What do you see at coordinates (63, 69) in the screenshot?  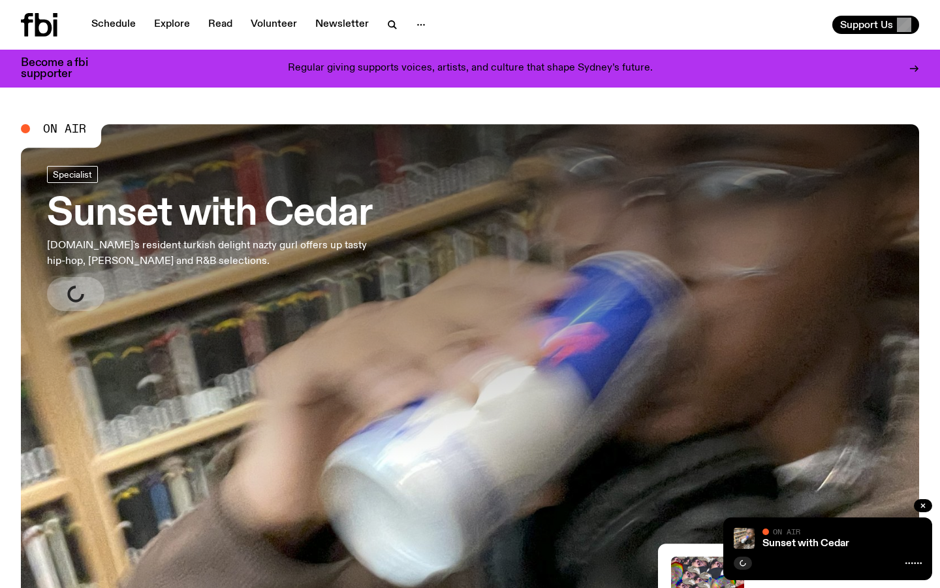 I see `h3: Become a fbi supporter` at bounding box center [63, 69].